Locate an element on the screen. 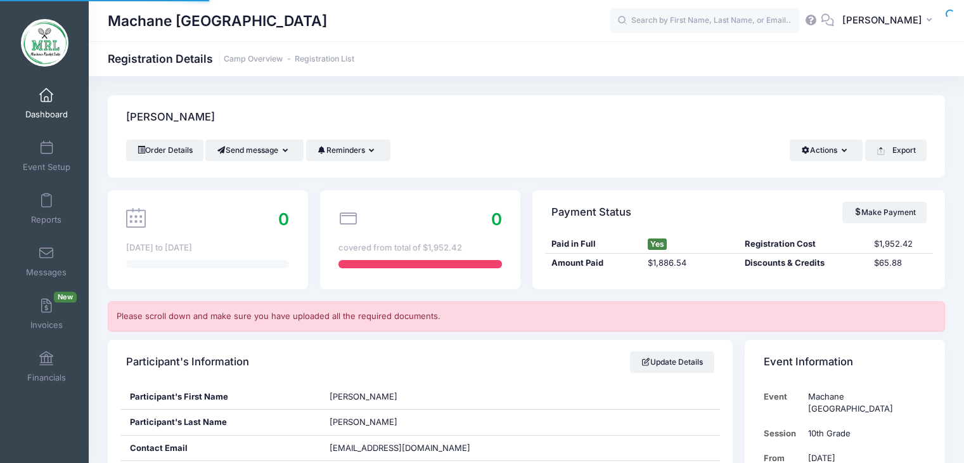  td: Event is located at coordinates (782, 402).